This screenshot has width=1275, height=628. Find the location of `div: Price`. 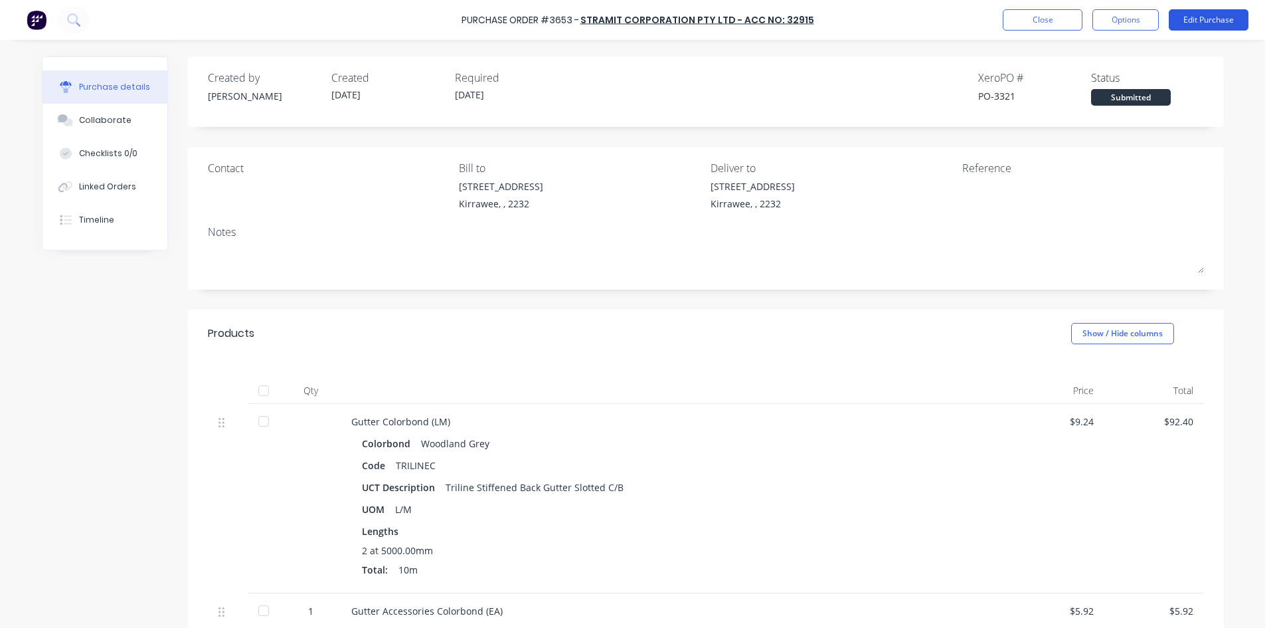

div: Price is located at coordinates (1055, 391).